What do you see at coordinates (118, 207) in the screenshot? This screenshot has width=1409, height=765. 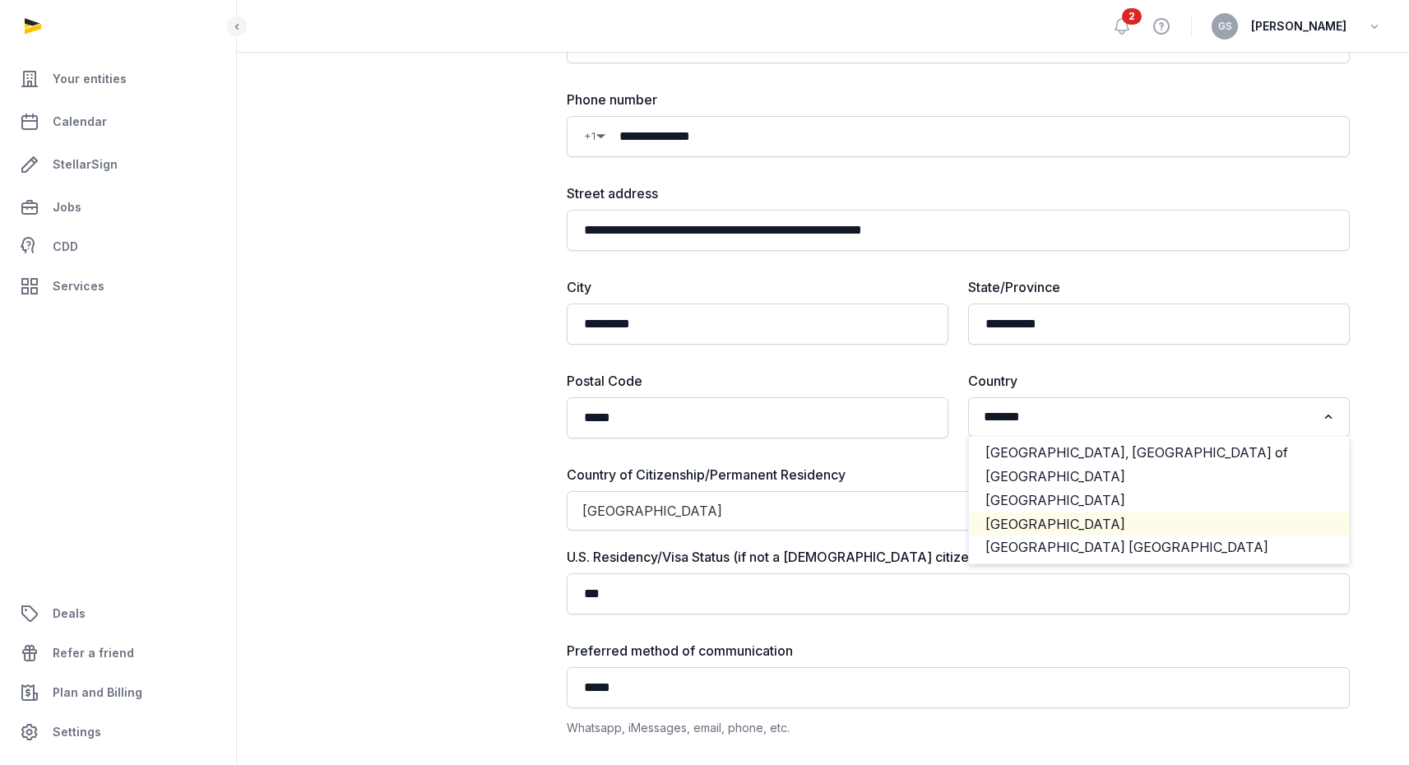 I see `a: Jobs` at bounding box center [118, 207].